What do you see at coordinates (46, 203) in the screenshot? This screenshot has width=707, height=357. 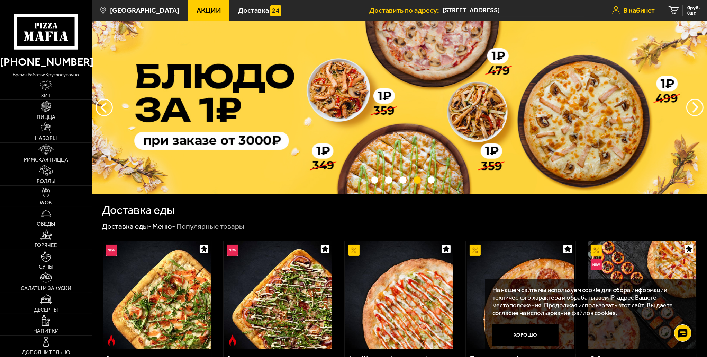 I see `span: WOK` at bounding box center [46, 203].